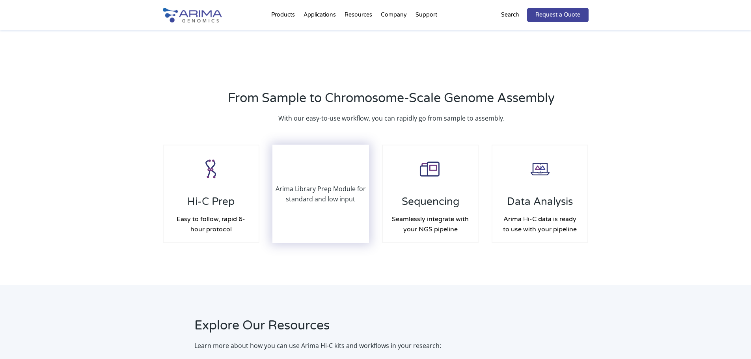  What do you see at coordinates (35, 198) in the screenshot?
I see `span: Invertebrate animal` at bounding box center [35, 198].